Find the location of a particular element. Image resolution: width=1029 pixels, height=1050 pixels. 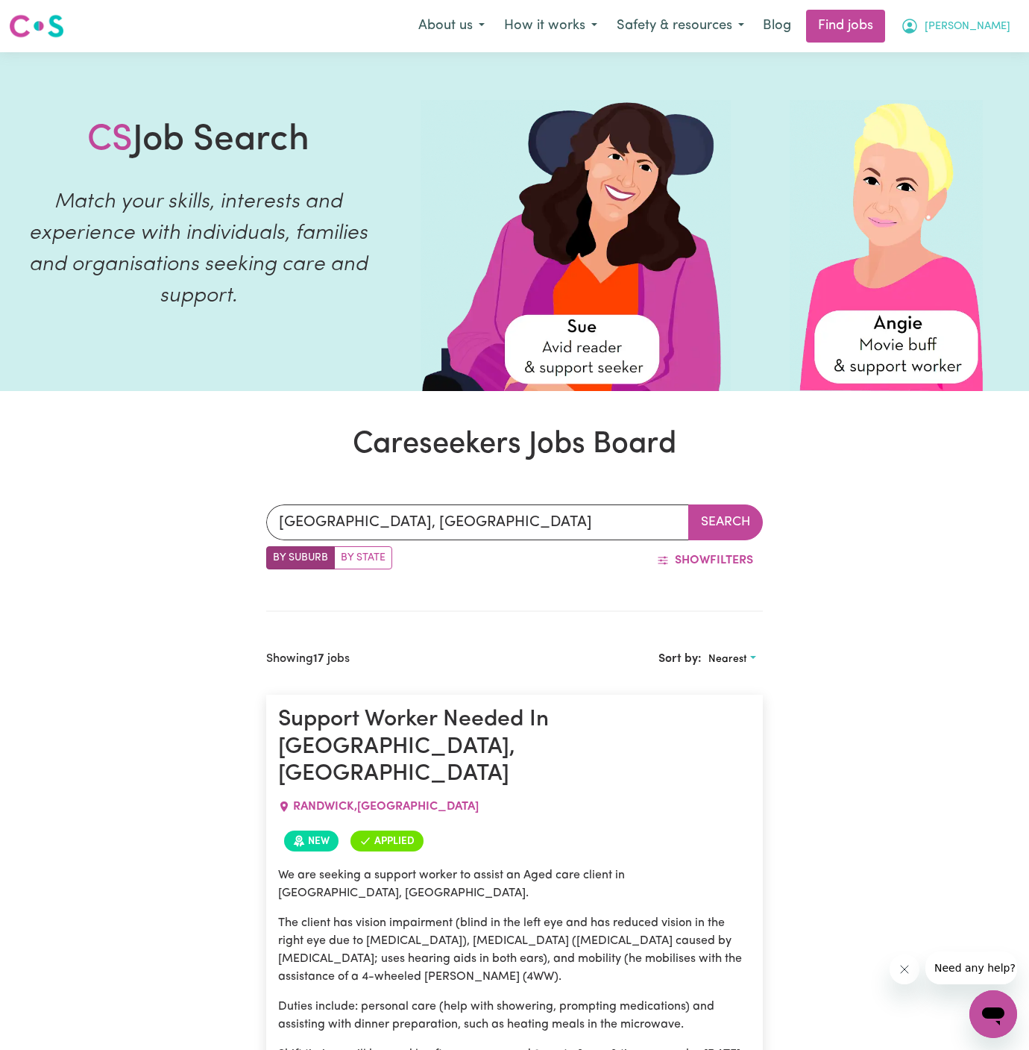

button: Search is located at coordinates (726, 522).